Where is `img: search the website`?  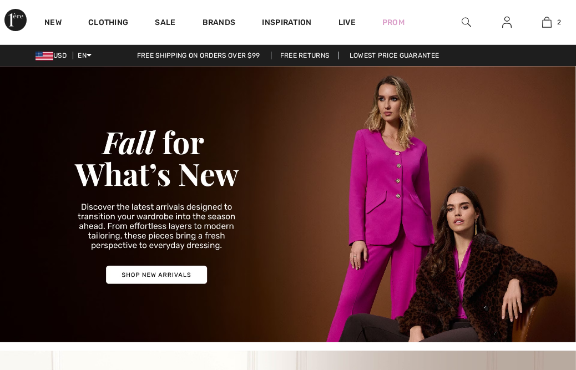 img: search the website is located at coordinates (466, 22).